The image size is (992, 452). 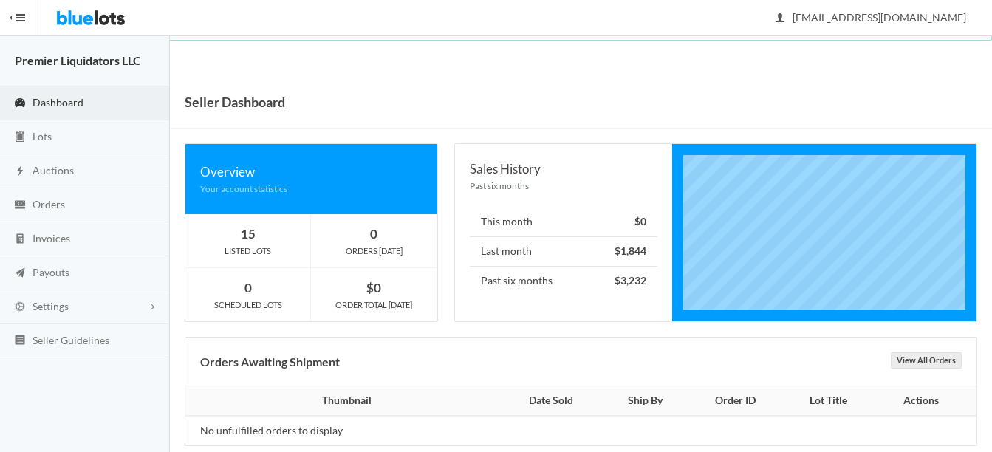 What do you see at coordinates (235, 102) in the screenshot?
I see `h1: Seller Dashboard` at bounding box center [235, 102].